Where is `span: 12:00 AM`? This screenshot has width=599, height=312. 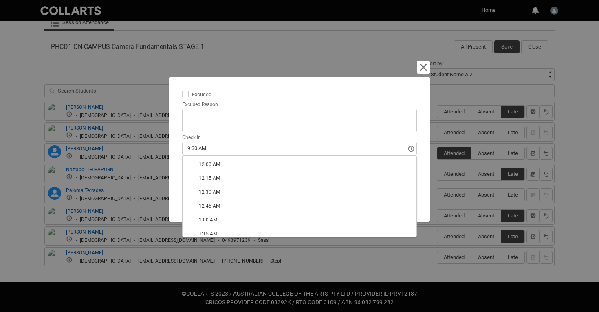
span: 12:00 AM is located at coordinates (209, 164).